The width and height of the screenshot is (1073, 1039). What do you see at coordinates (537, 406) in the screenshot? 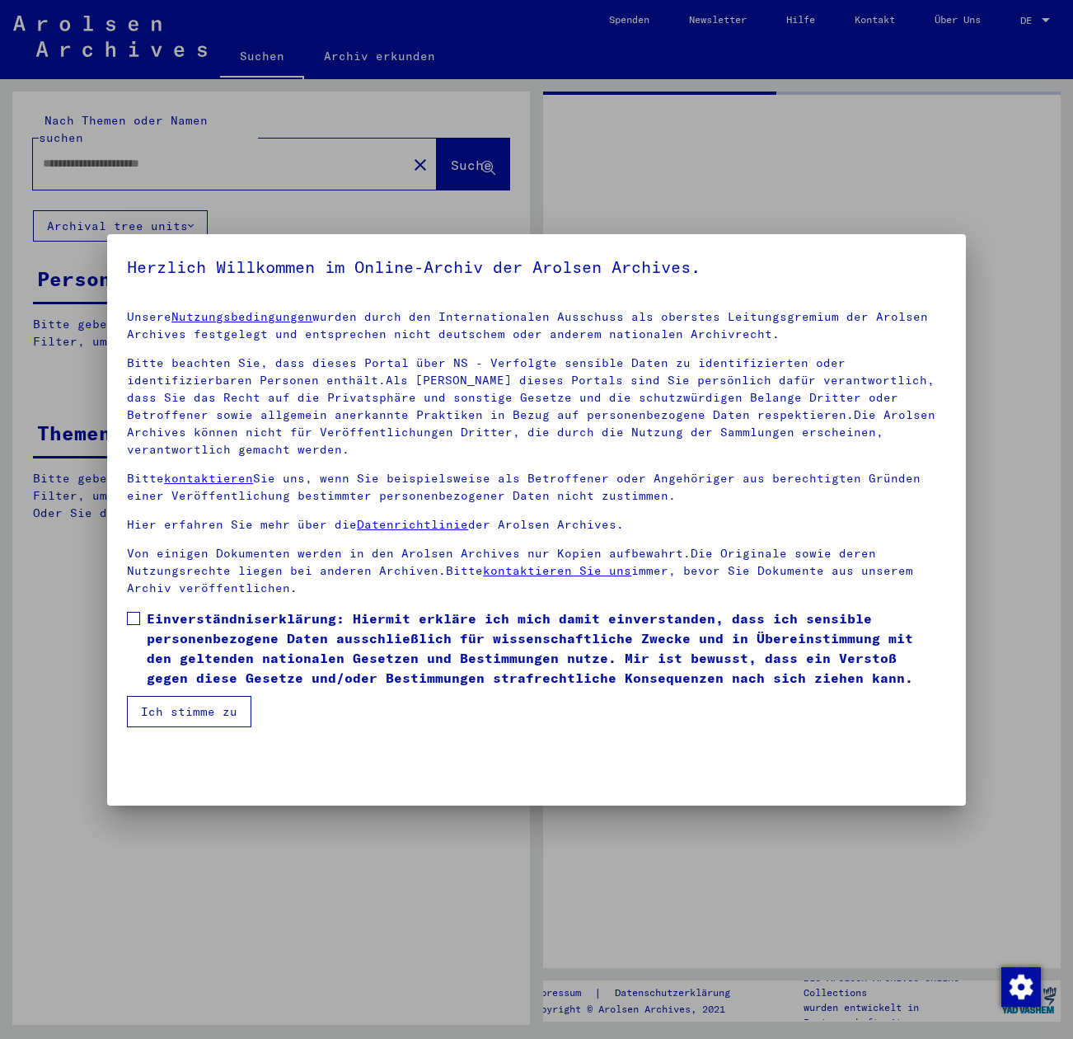
I see `p: Bitte beachten Sie, dass dieses Portal über NS - Verfolgte sensible Daten zu identifizierten oder...` at bounding box center [537, 406].